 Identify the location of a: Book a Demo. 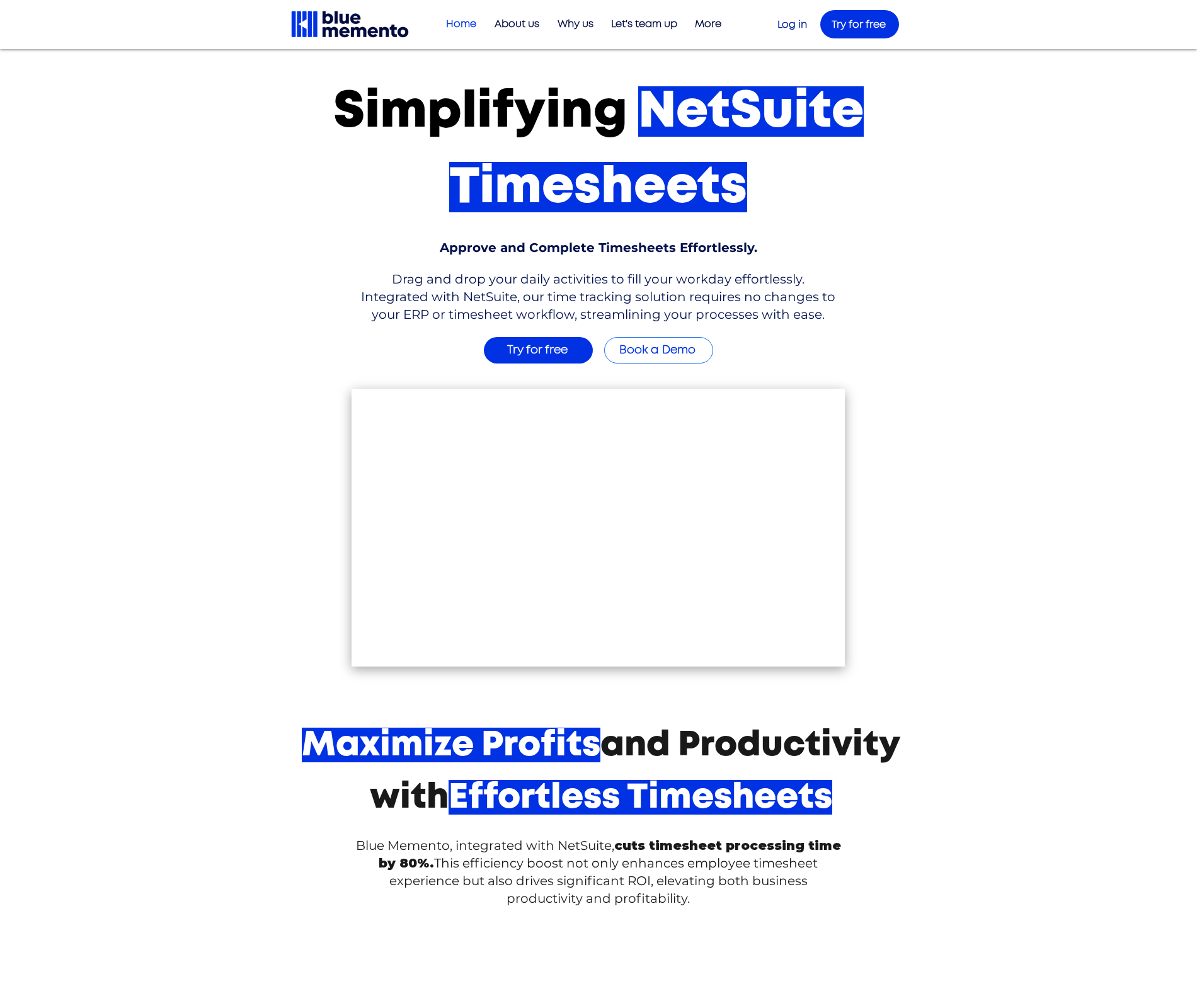
(658, 350).